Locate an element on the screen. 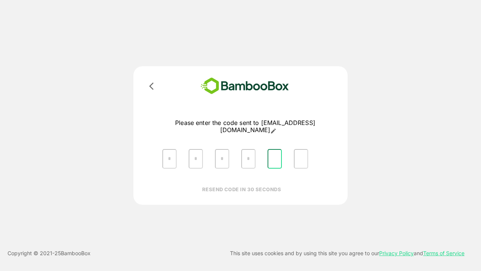  input: Please enter OTP character 4 is located at coordinates (248, 159).